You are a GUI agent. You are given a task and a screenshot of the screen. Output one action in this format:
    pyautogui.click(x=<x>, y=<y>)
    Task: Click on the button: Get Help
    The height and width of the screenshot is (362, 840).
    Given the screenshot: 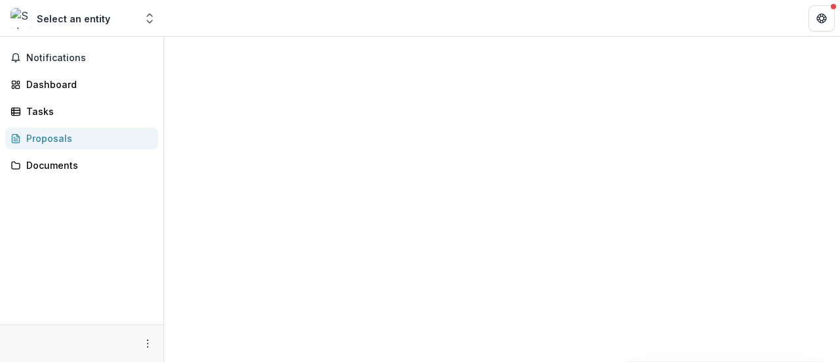 What is the action you would take?
    pyautogui.click(x=821, y=18)
    